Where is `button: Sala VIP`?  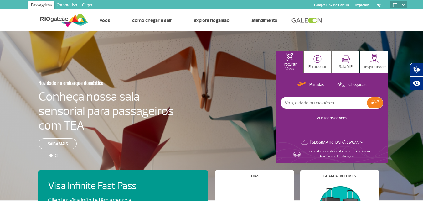
button: Sala VIP is located at coordinates (345, 62).